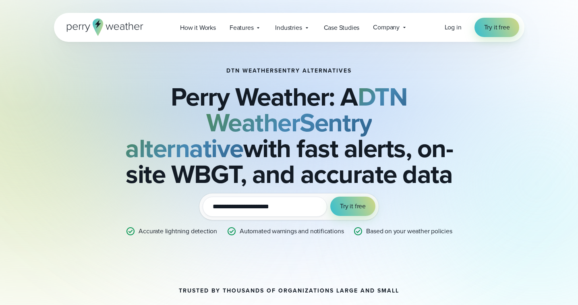 This screenshot has width=578, height=305. I want to click on span: How it Works, so click(198, 28).